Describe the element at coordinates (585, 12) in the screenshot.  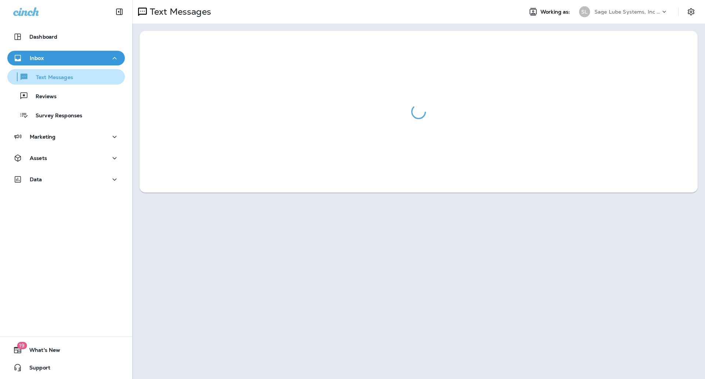
I see `div: SL` at that location.